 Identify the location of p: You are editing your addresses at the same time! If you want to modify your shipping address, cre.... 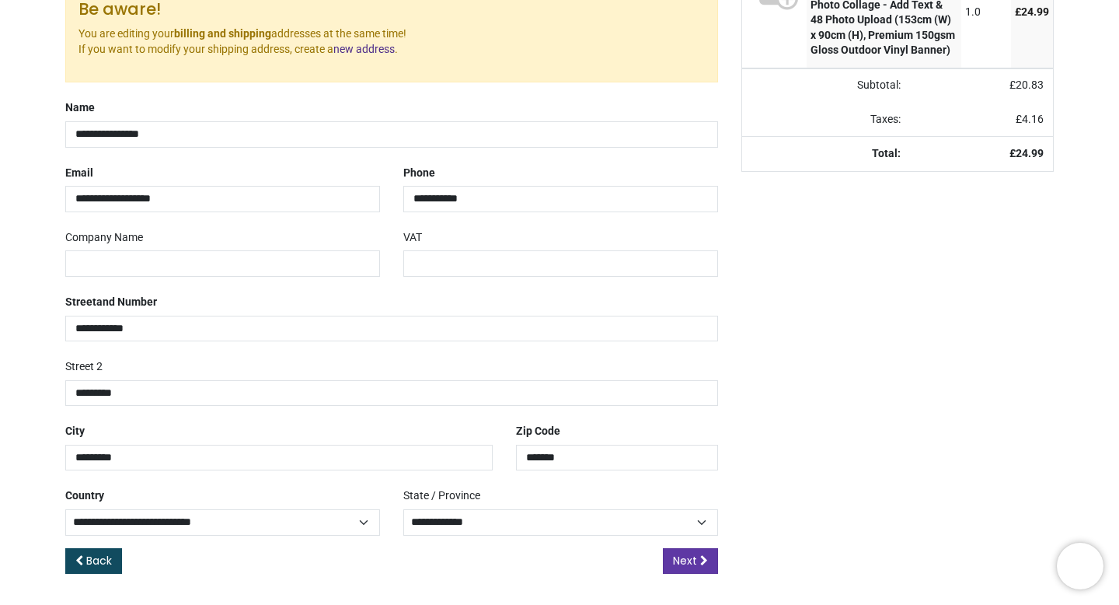
(392, 41).